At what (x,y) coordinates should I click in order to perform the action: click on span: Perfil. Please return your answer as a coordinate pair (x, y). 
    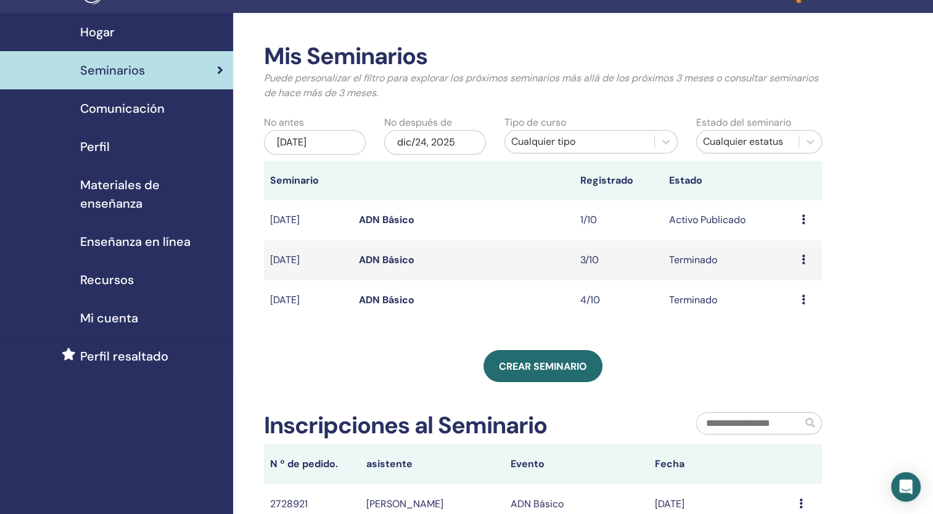
    Looking at the image, I should click on (95, 147).